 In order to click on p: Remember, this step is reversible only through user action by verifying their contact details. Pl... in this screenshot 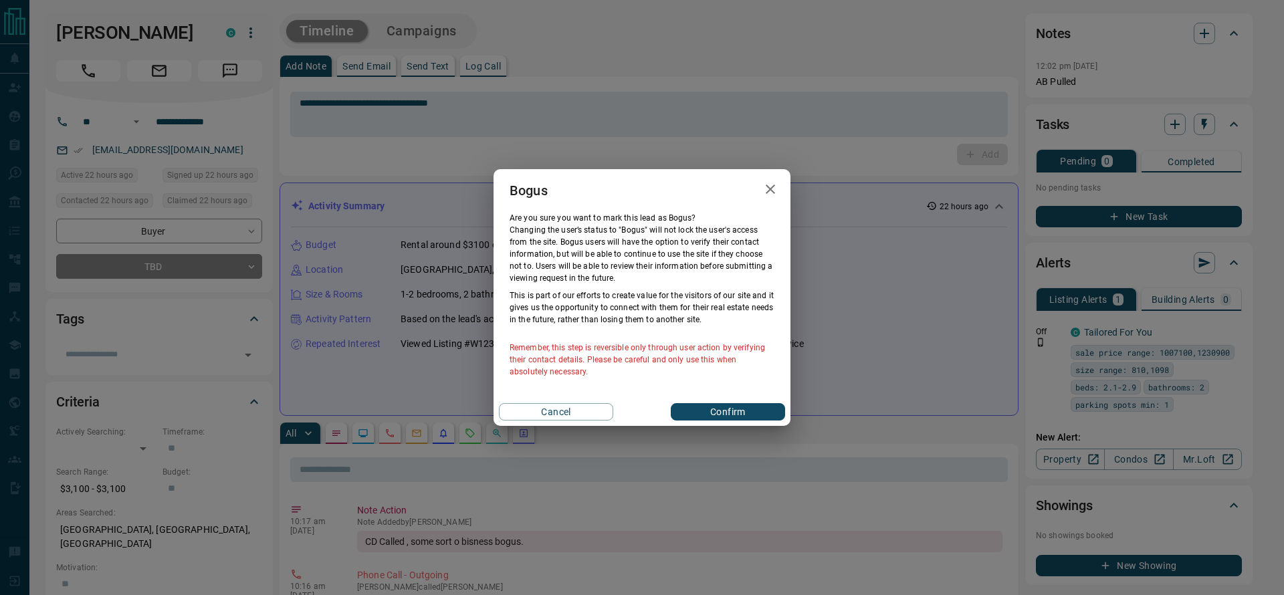, I will do `click(642, 360)`.